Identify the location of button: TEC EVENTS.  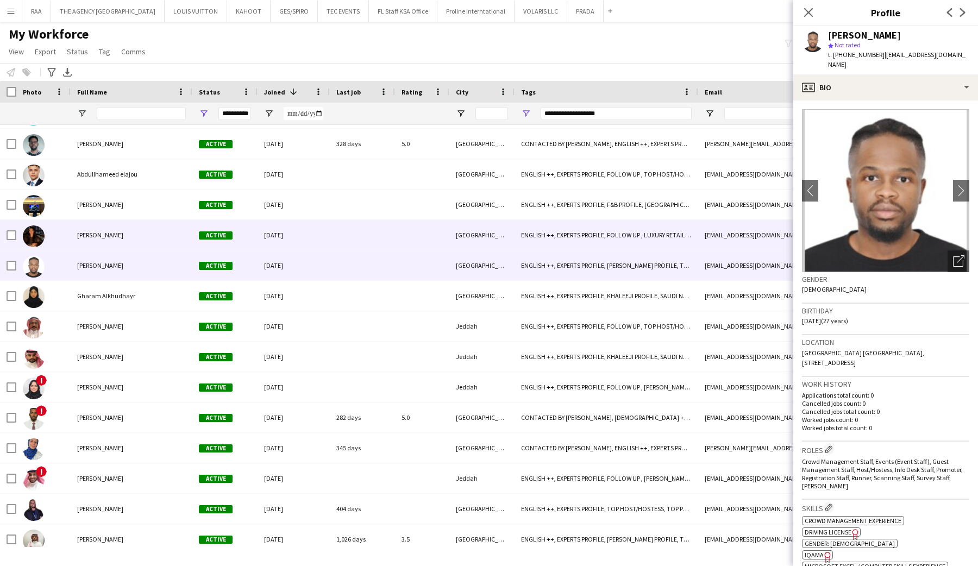
(343, 11).